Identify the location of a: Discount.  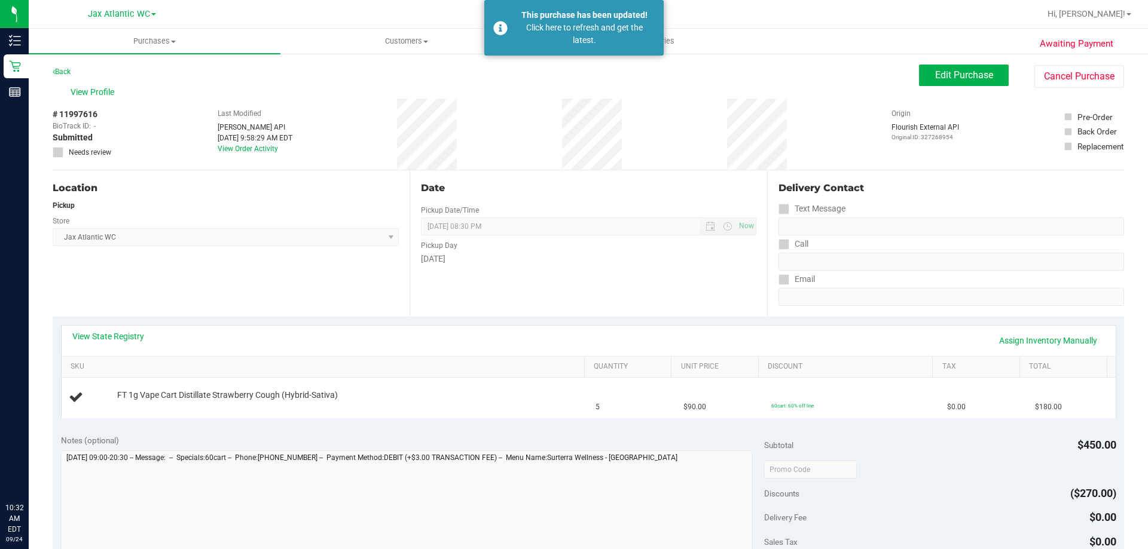
(848, 367).